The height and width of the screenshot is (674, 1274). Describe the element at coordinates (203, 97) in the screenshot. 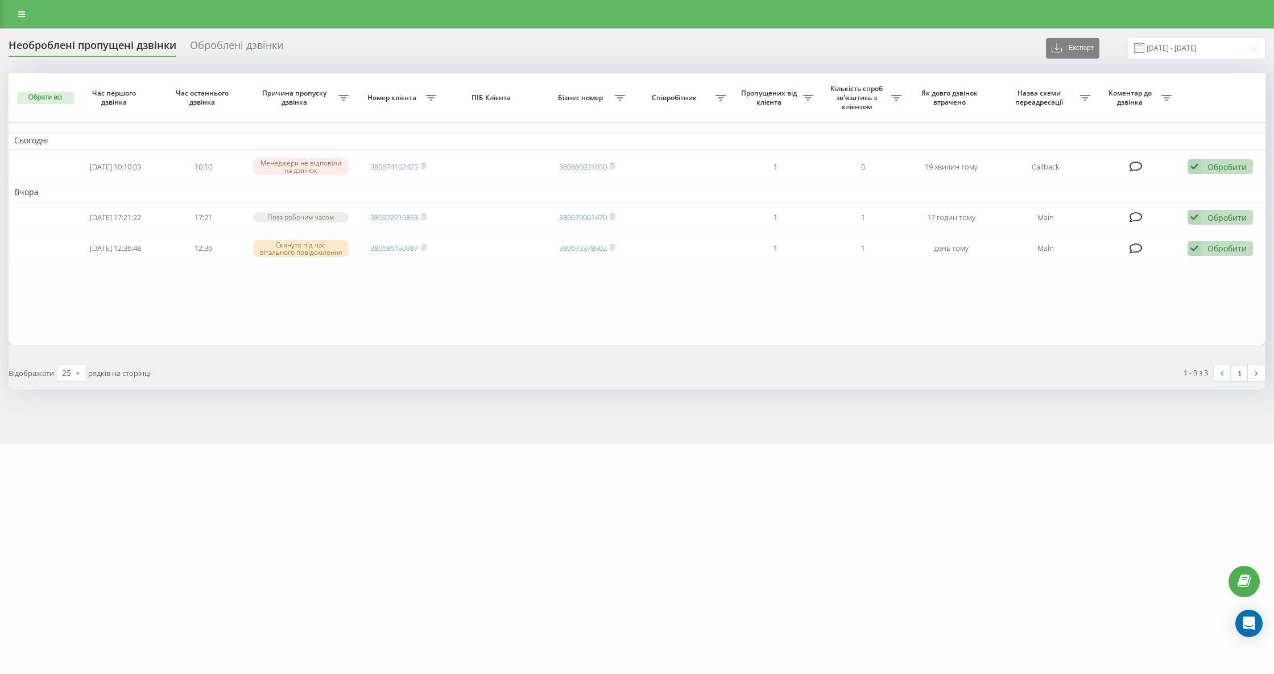

I see `span: Час останнього дзвінка` at that location.